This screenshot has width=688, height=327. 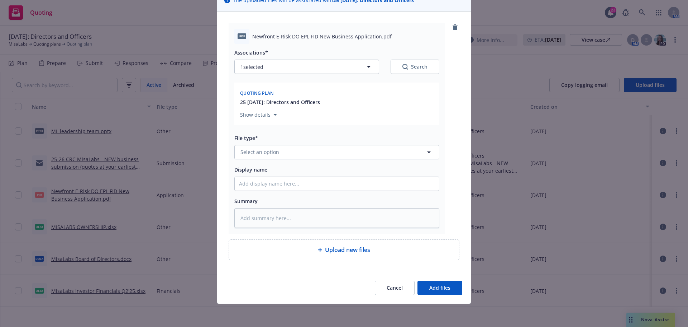 I want to click on span: Upload new files, so click(x=348, y=250).